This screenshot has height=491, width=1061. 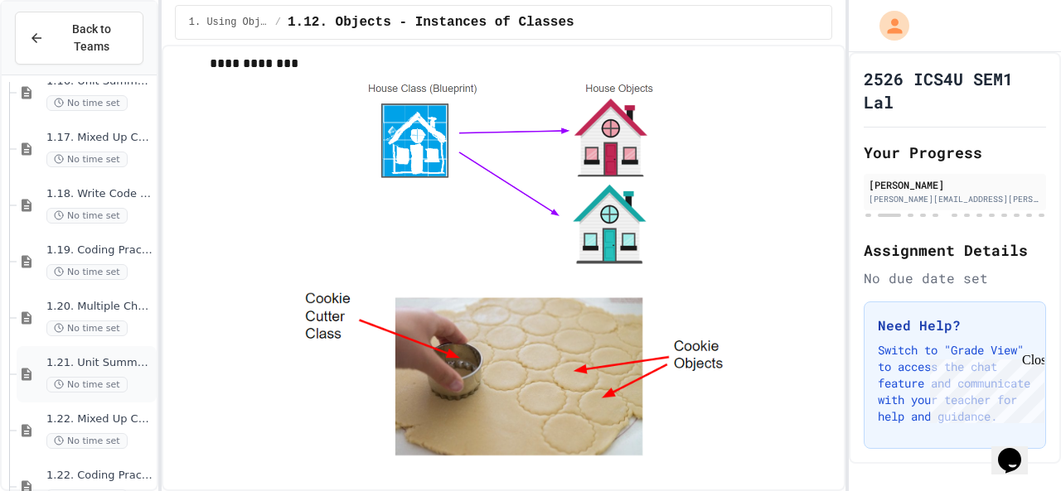 What do you see at coordinates (91, 38) in the screenshot?
I see `span: Back to Teams` at bounding box center [91, 38].